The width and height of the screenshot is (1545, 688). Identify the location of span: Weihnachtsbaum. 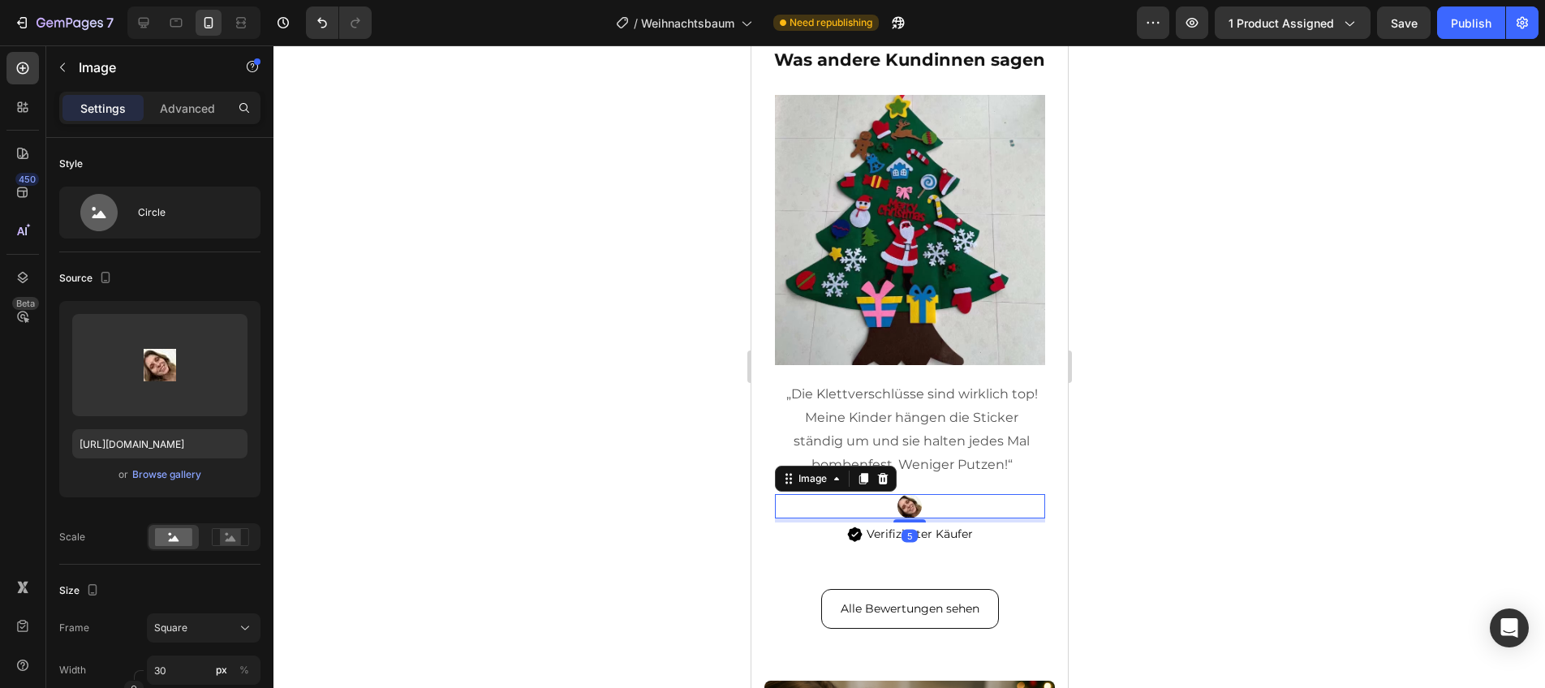
(687, 23).